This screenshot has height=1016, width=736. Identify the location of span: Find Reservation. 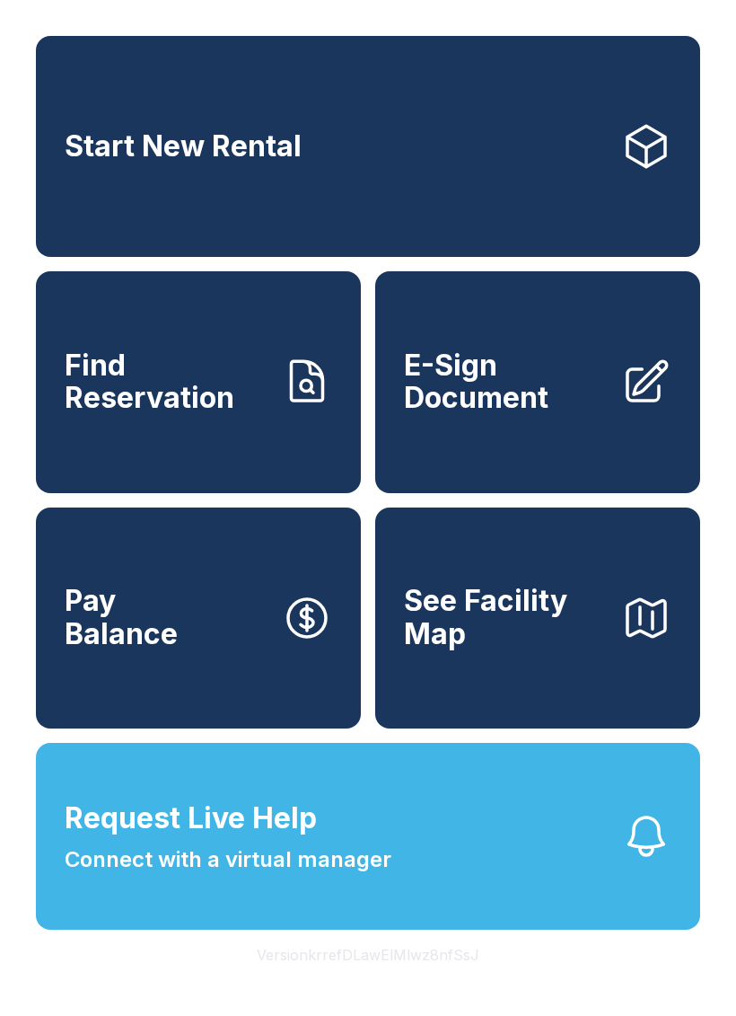
(166, 382).